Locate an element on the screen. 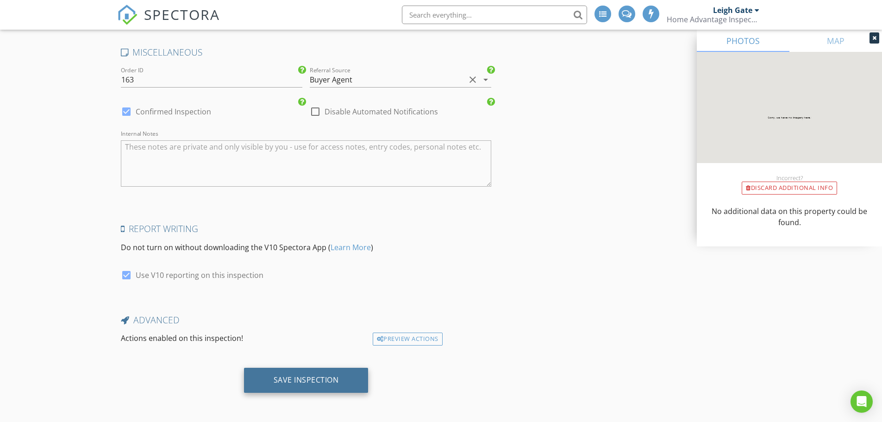  label: Disable Automated Notifications is located at coordinates (381, 112).